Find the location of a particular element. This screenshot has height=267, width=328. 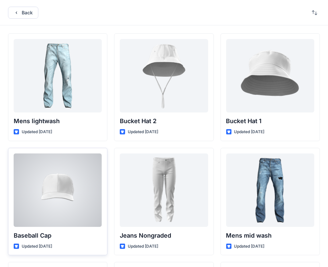

p: Bucket Hat 2 is located at coordinates (164, 121).